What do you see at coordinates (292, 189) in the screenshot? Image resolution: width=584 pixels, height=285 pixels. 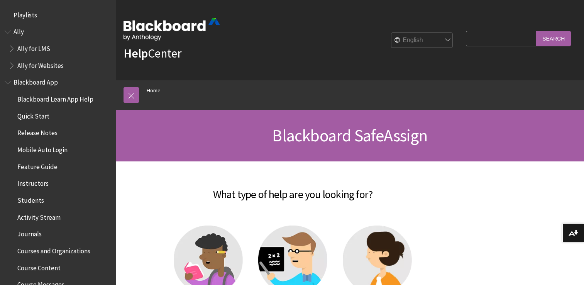 I see `h2: What type of help are you looking for?` at bounding box center [292, 189].